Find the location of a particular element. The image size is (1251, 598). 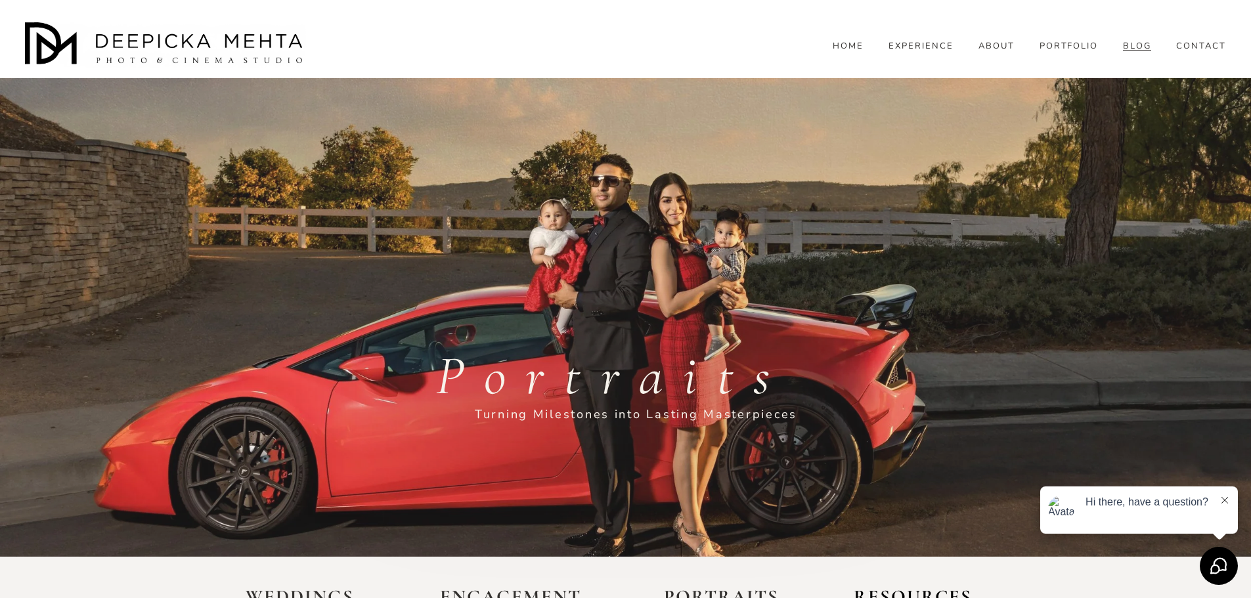

a: Austin Wedding Photographer - Deepicka Mehta Photography &amp; Cinematography is located at coordinates (166, 45).